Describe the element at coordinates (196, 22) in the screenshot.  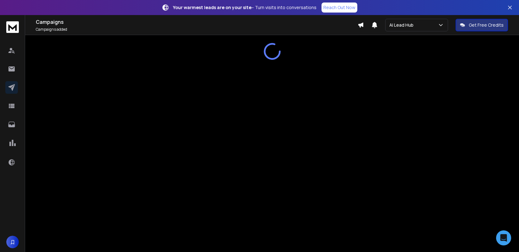
I see `h1: Campaigns` at that location.